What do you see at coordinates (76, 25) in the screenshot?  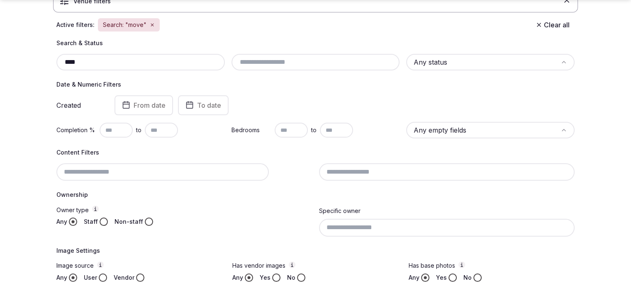 I see `span: Active filters:` at bounding box center [76, 25].